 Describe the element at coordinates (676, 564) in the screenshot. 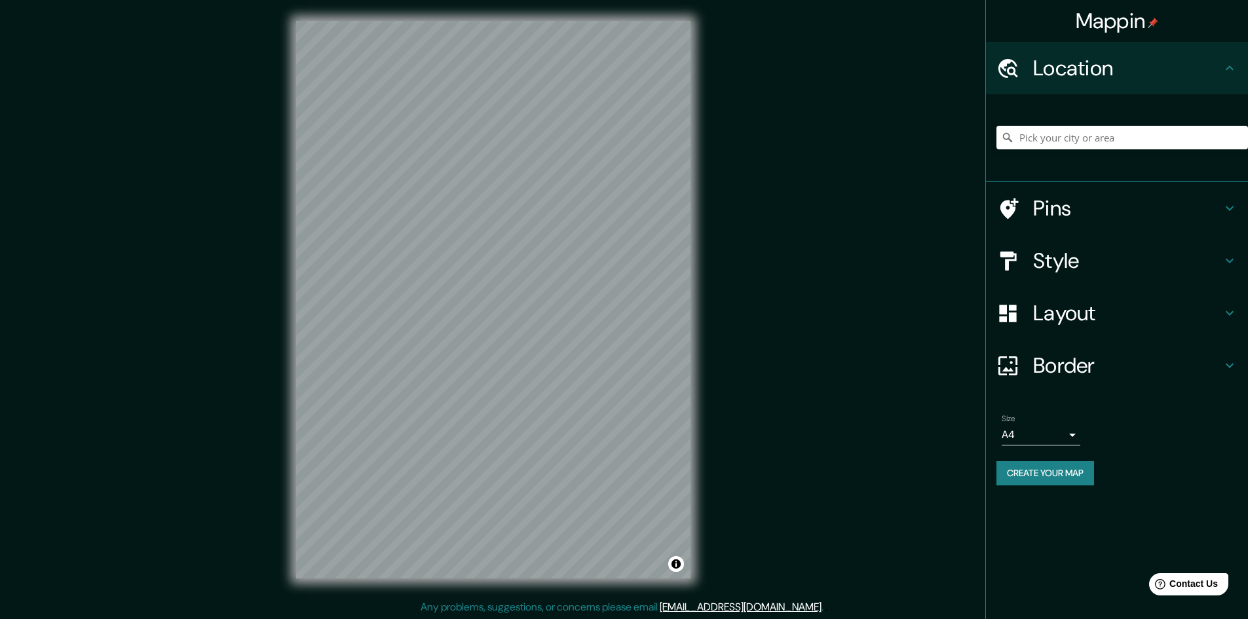

I see `button: Toggle attribution` at that location.